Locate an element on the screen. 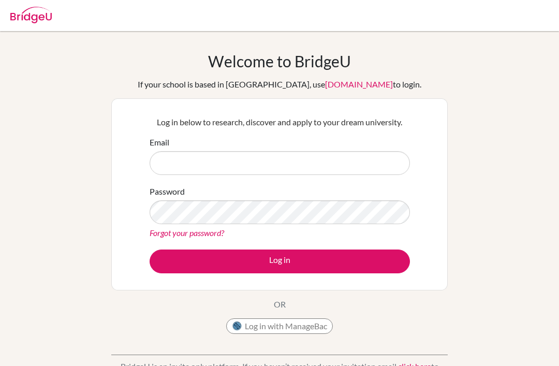 This screenshot has height=366, width=559. h1: Welcome to BridgeU is located at coordinates (279, 61).